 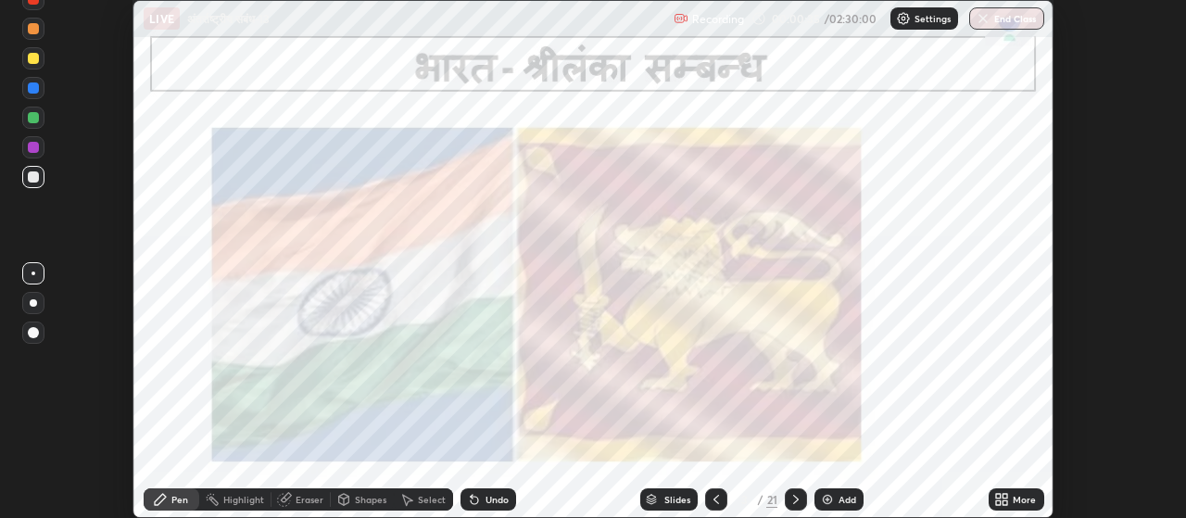 What do you see at coordinates (310, 500) in the screenshot?
I see `div: Eraser` at bounding box center [310, 500].